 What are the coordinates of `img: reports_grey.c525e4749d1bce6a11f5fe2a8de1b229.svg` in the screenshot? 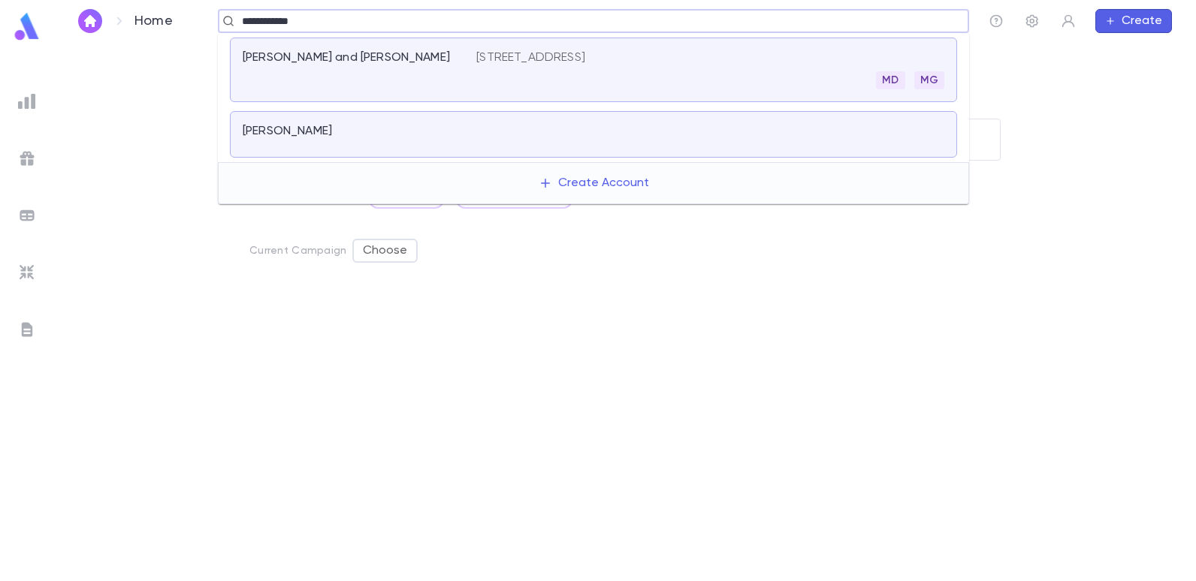 It's located at (27, 101).